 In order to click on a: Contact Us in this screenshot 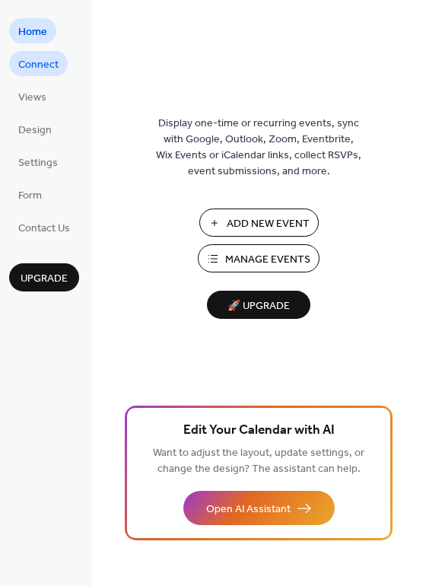, I will do `click(44, 227)`.